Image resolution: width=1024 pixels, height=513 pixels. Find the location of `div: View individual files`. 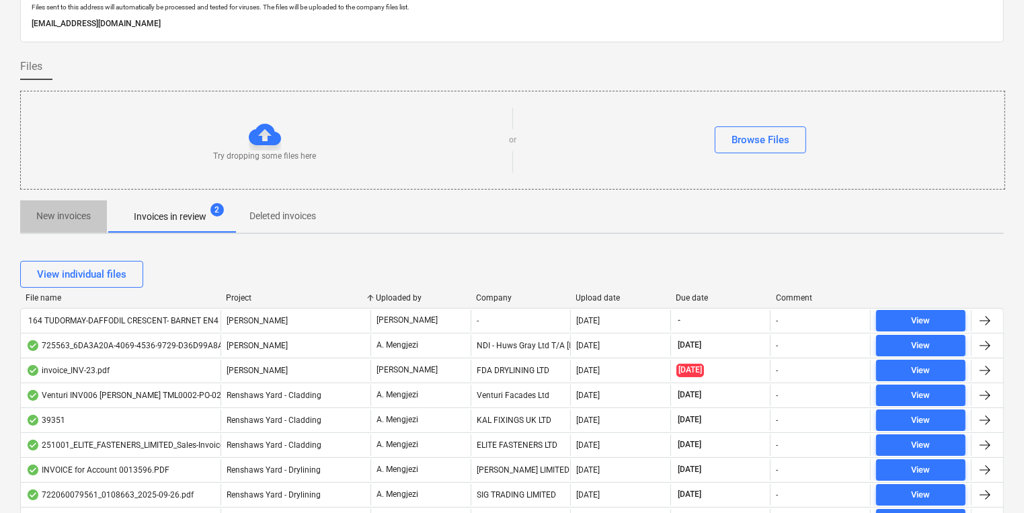

div: View individual files is located at coordinates (81, 274).